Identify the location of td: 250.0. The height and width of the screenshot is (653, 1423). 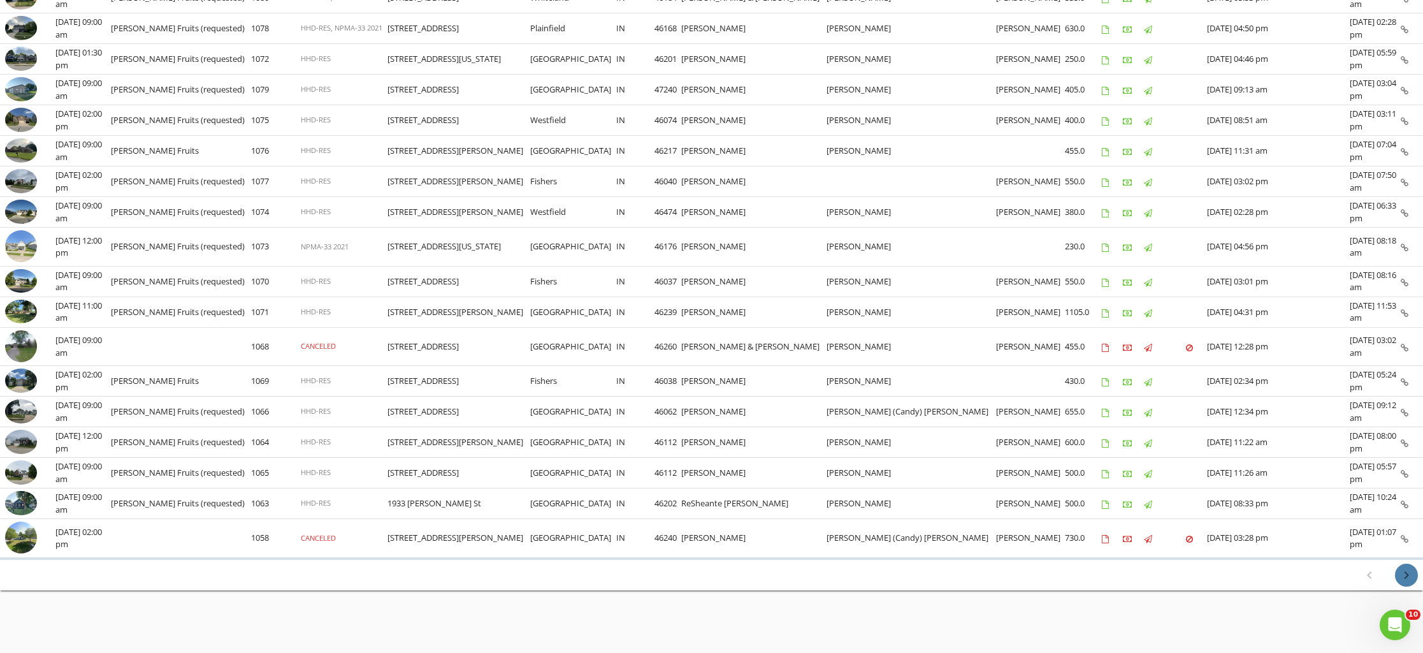
(1084, 59).